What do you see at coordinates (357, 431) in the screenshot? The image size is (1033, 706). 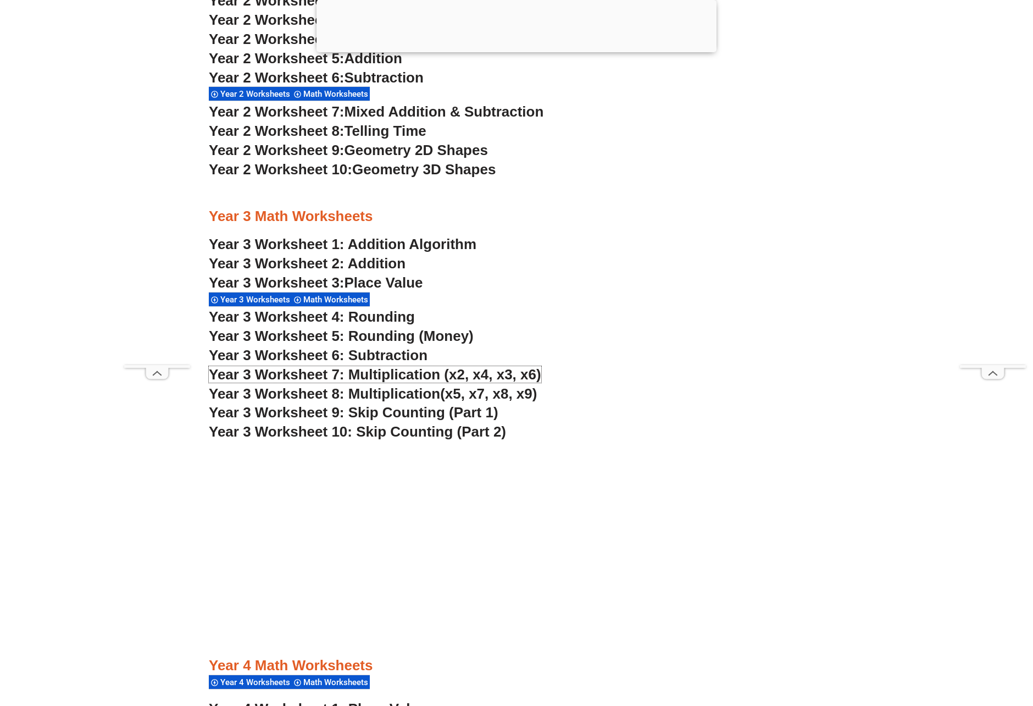 I see `a: Year 3 Worksheet 10: Skip Counting (Part 2)` at bounding box center [357, 431].